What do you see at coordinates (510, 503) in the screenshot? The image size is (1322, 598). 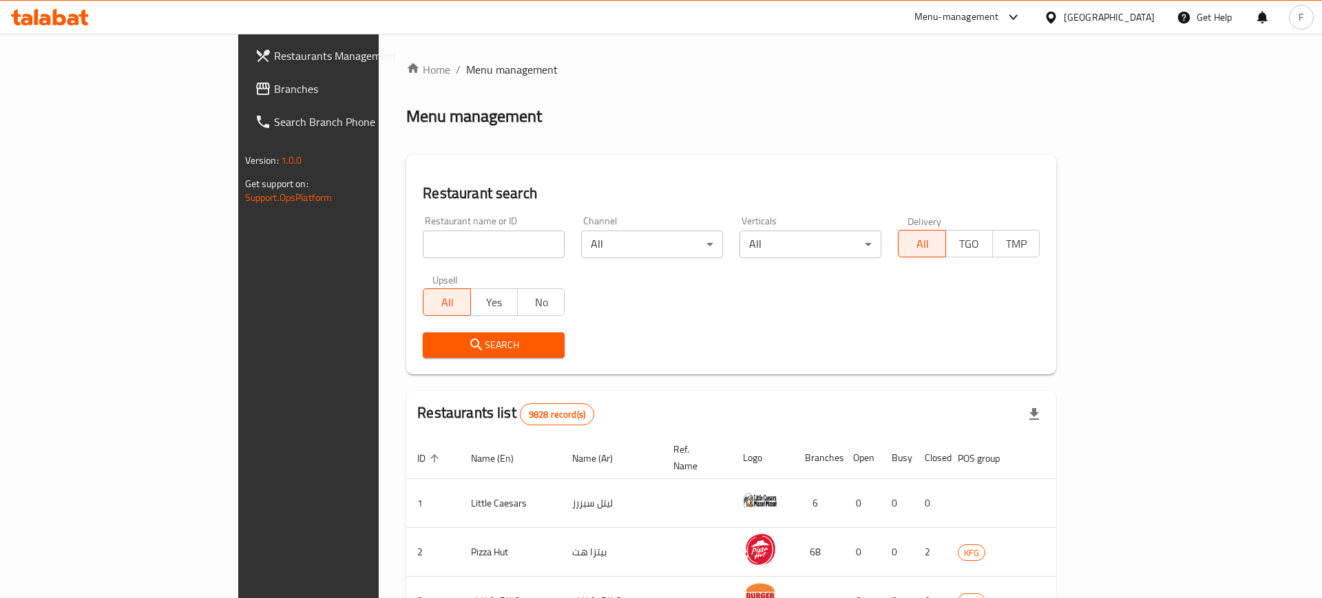 I see `td: Little Caesars` at bounding box center [510, 503].